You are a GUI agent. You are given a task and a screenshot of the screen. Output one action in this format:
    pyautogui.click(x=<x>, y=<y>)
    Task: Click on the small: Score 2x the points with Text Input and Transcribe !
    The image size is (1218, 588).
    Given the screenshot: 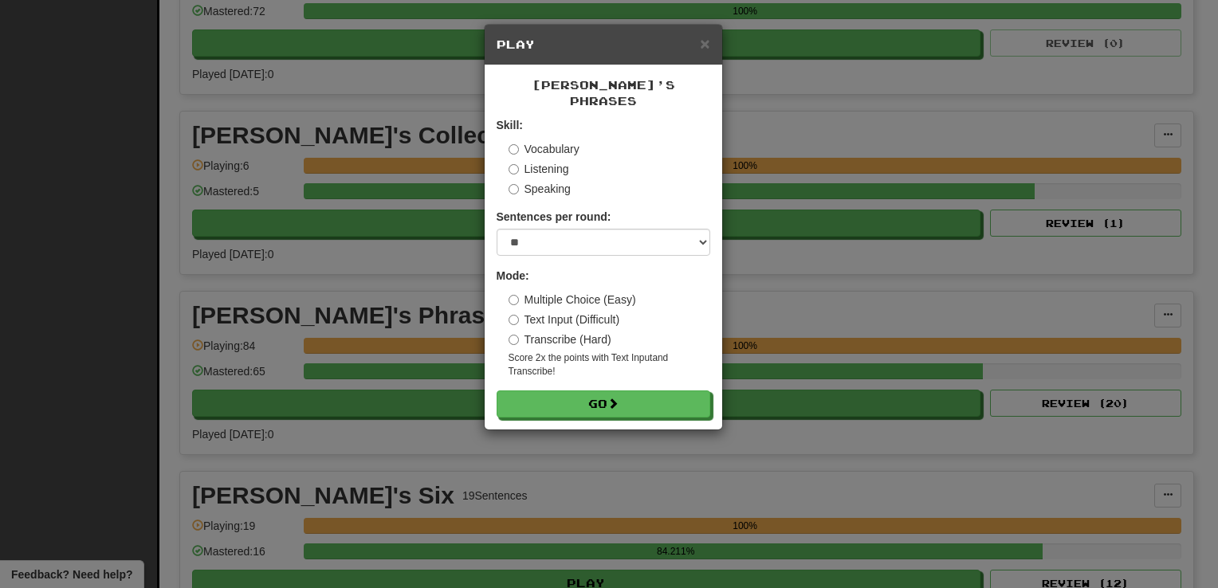 What is the action you would take?
    pyautogui.click(x=609, y=365)
    